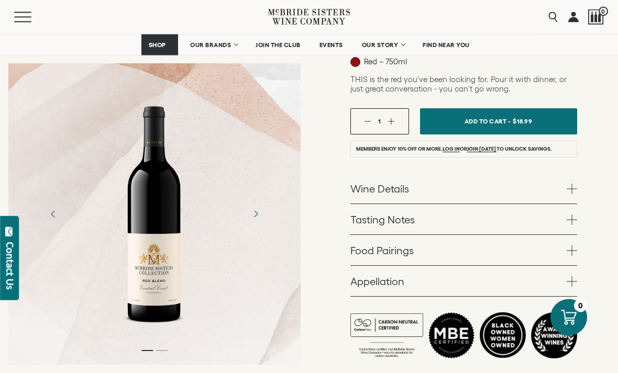 The width and height of the screenshot is (618, 373). Describe the element at coordinates (378, 62) in the screenshot. I see `p: Red – 750ml` at that location.